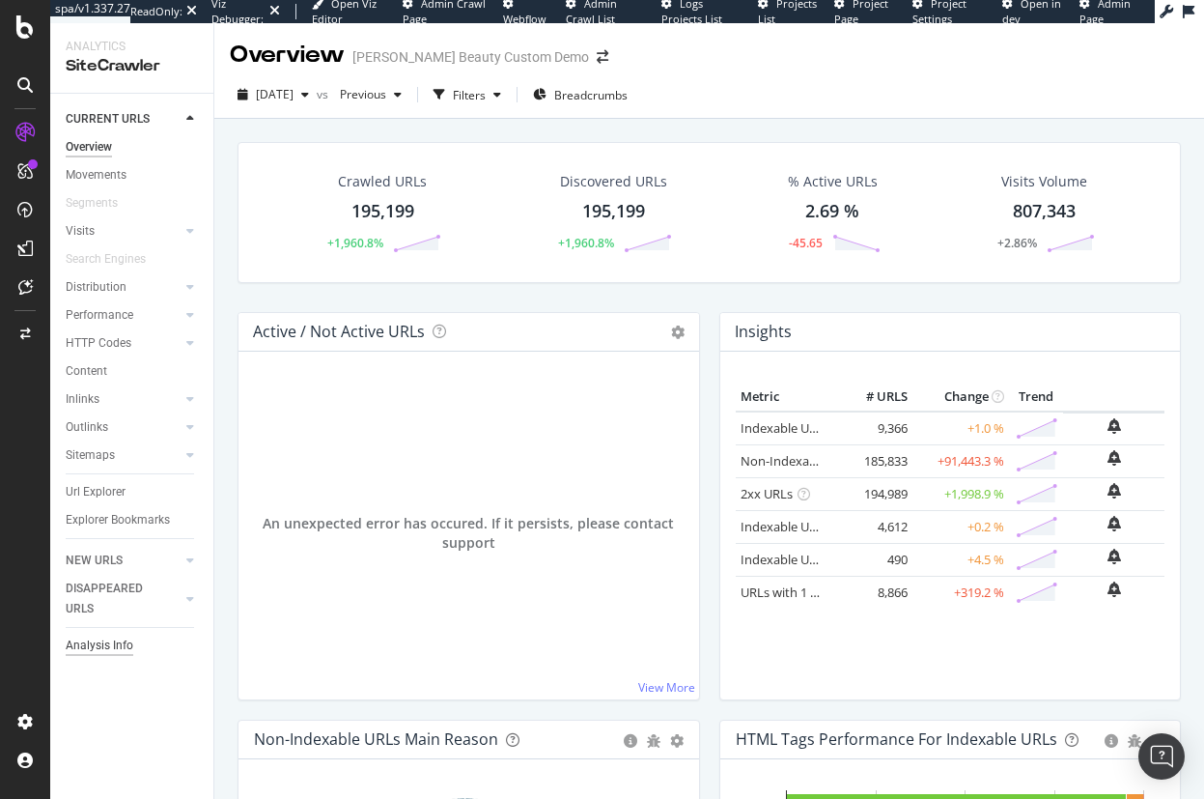 This screenshot has width=1204, height=799. What do you see at coordinates (131, 46) in the screenshot?
I see `div: Analytics` at bounding box center [131, 46].